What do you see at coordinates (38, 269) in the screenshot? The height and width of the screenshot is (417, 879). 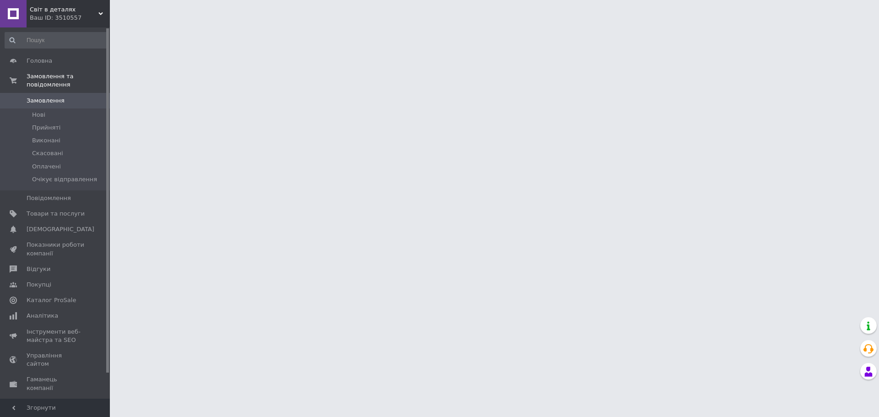 I see `span: Відгуки` at bounding box center [38, 269].